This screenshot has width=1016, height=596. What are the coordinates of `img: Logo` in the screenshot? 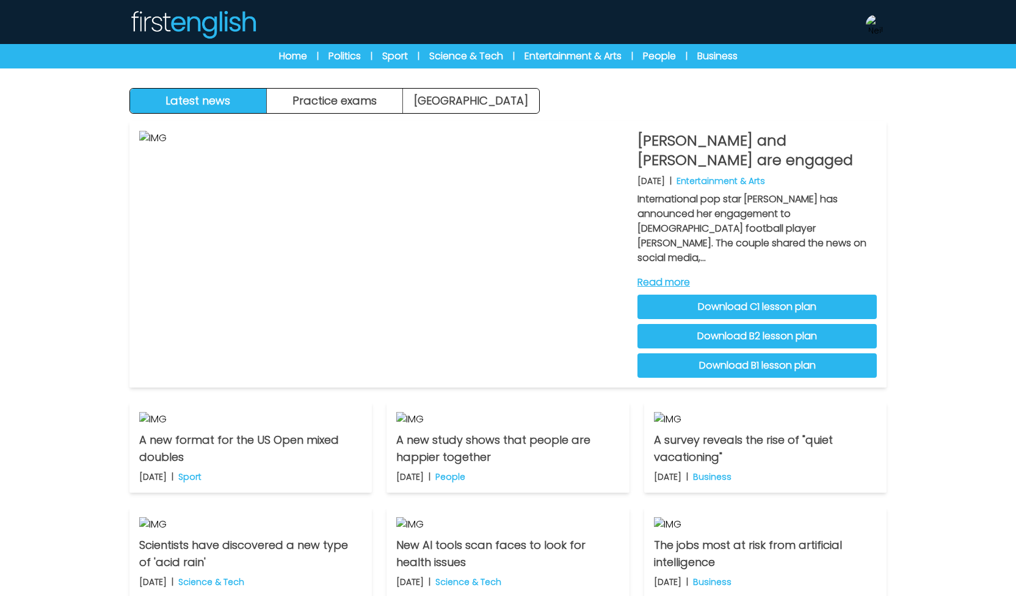 It's located at (193, 24).